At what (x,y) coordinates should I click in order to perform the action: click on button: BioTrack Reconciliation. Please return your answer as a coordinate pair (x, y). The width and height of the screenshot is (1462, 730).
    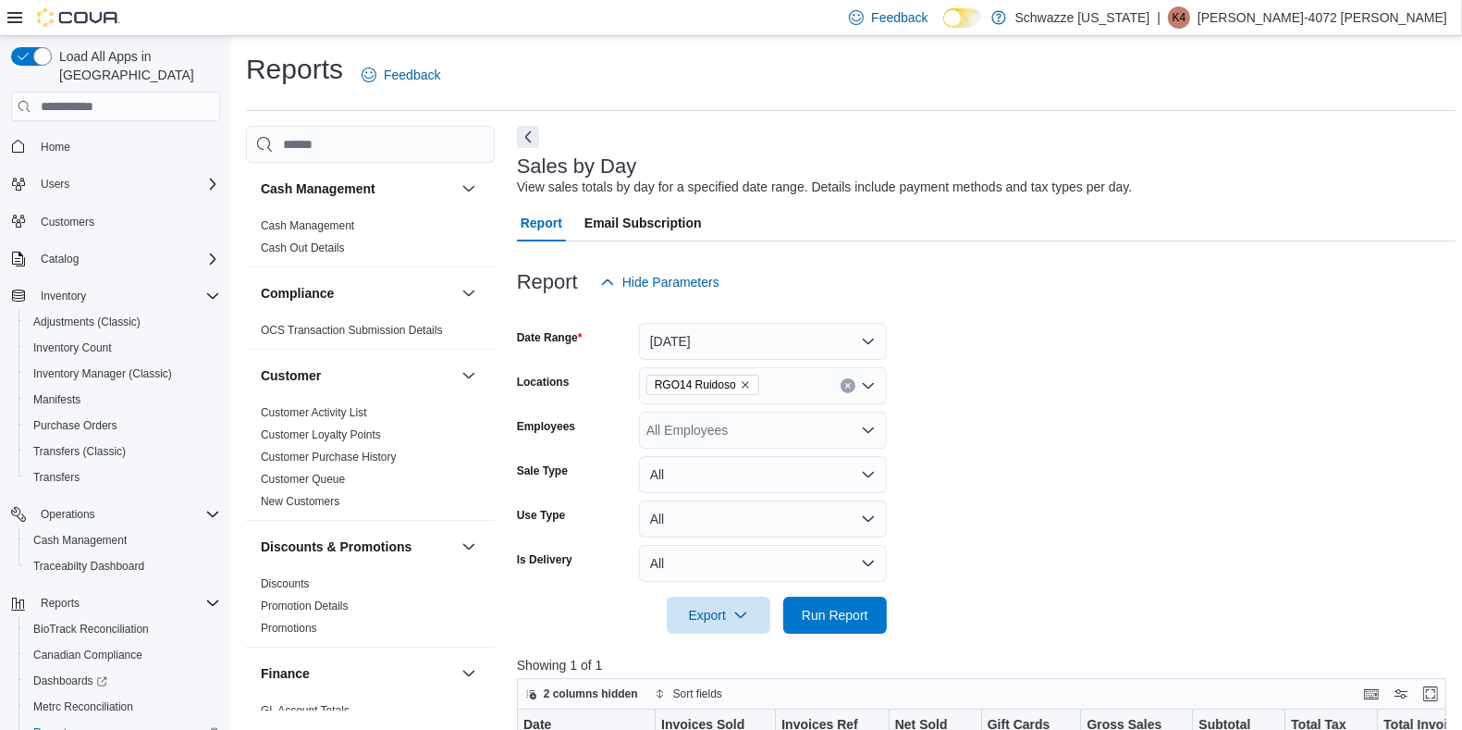
    Looking at the image, I should click on (123, 629).